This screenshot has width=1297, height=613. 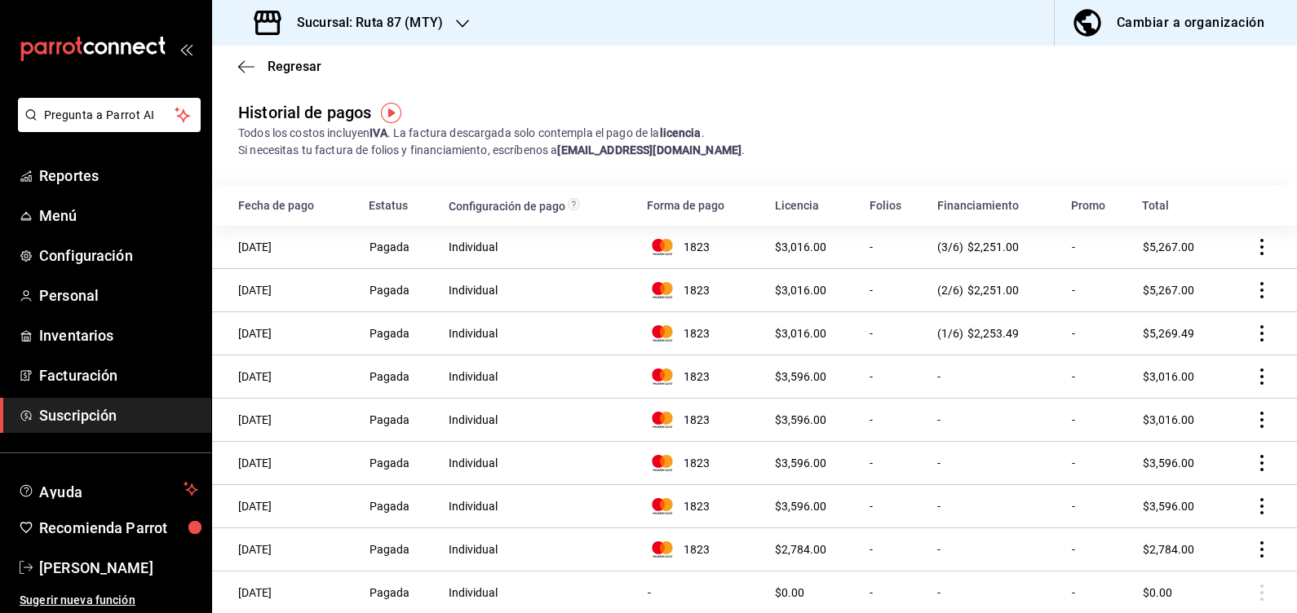 What do you see at coordinates (391, 113) in the screenshot?
I see `button: Tooltip marker` at bounding box center [391, 113].